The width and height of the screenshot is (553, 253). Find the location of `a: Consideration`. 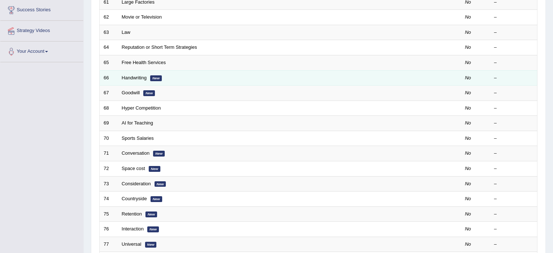

a: Consideration is located at coordinates (136, 183).